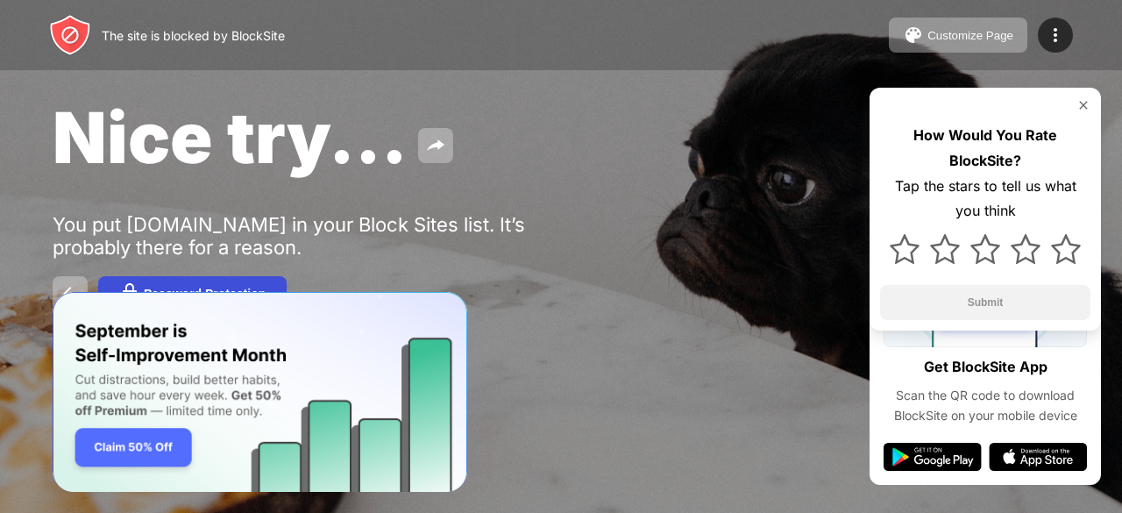 Image resolution: width=1122 pixels, height=513 pixels. I want to click on img: header-logo.svg, so click(70, 35).